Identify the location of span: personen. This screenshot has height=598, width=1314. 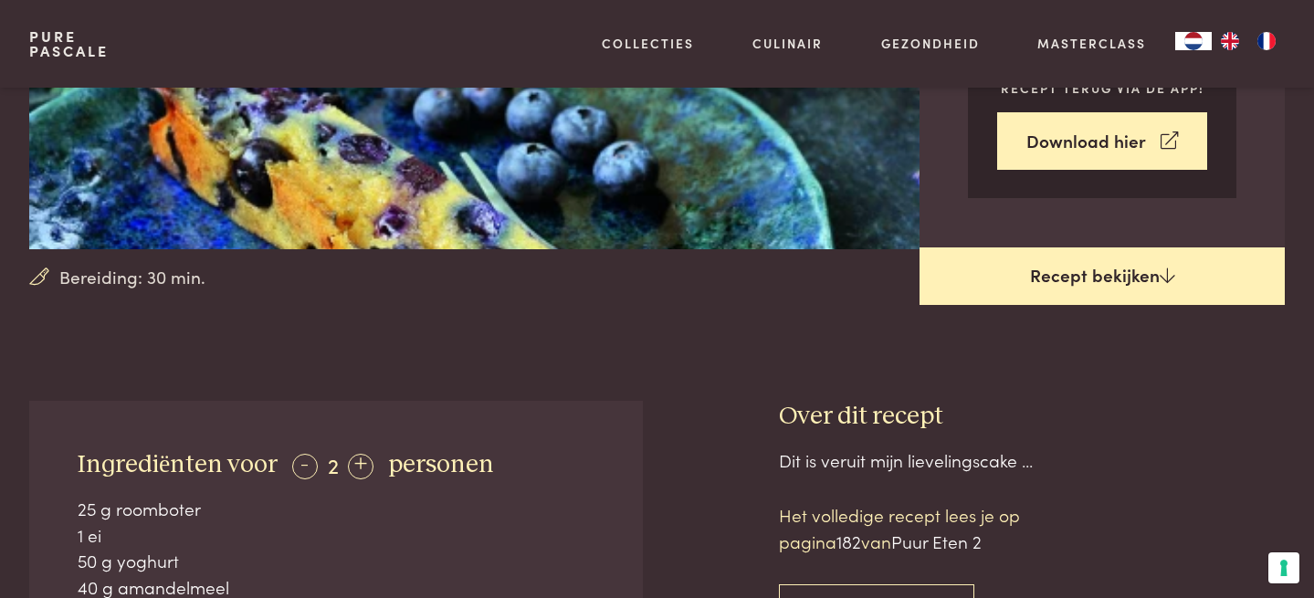
(441, 465).